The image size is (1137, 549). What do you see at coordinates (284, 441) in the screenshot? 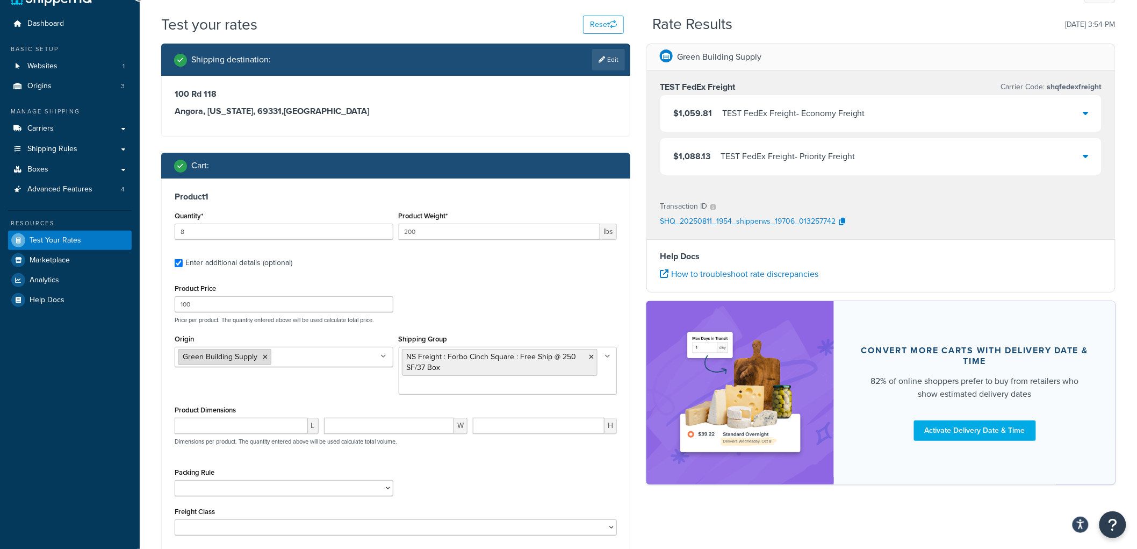
I see `p: Dimensions per product. The quantity entered above will be used calculate total volume.` at bounding box center [284, 441].